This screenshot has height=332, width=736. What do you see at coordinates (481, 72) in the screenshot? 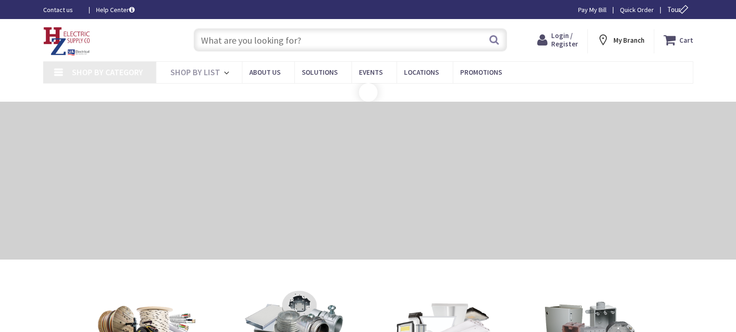
I see `span: Promotions` at bounding box center [481, 72].